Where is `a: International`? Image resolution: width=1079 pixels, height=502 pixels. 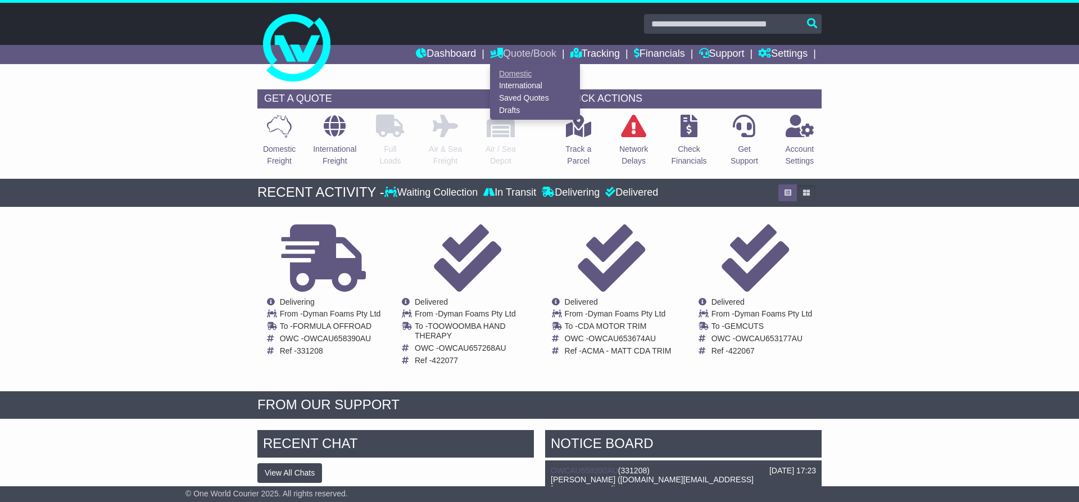
a: International is located at coordinates (535, 86).